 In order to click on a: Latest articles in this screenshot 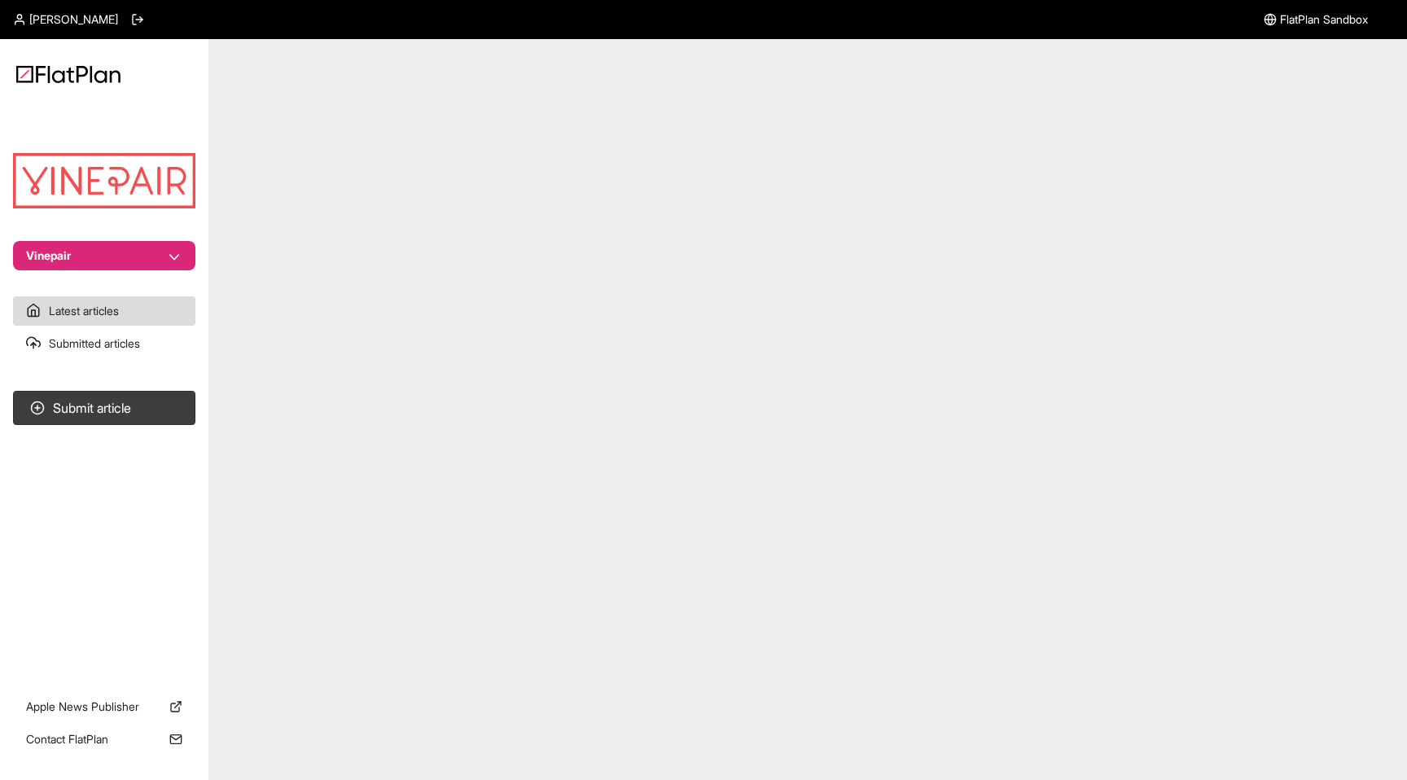, I will do `click(104, 311)`.